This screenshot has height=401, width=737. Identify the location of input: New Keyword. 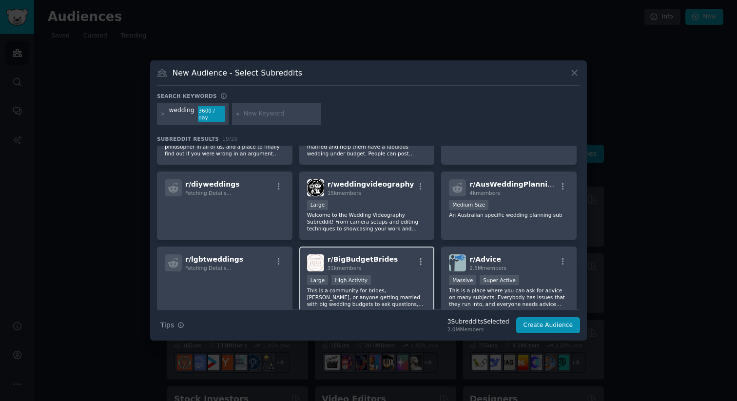
(281, 114).